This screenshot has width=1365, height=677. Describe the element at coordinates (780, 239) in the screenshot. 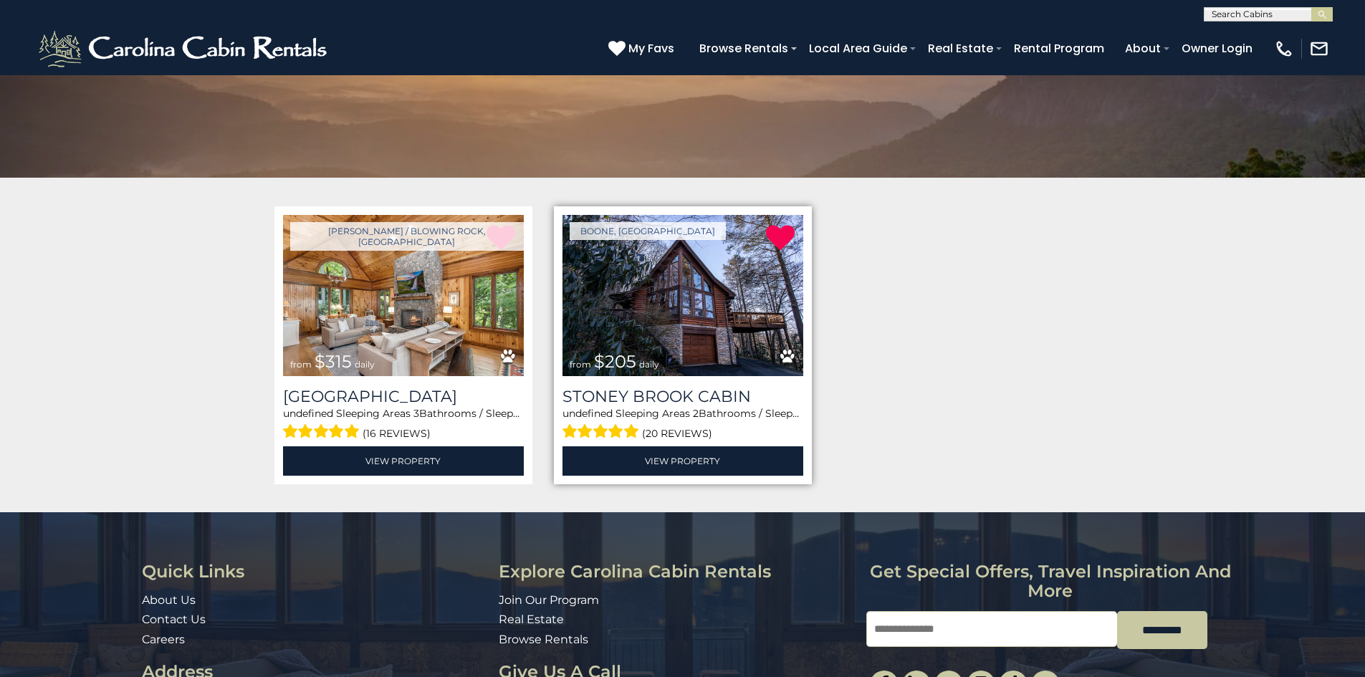

I see `a: Remove from favorites` at that location.